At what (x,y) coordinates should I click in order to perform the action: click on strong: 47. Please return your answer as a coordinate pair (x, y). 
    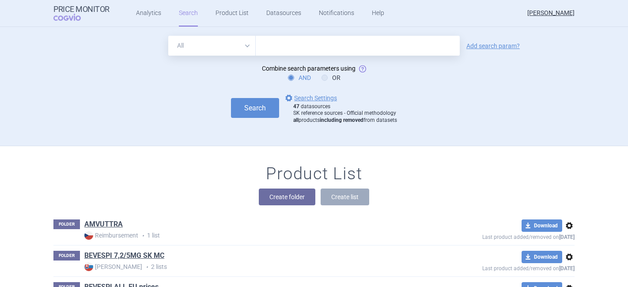
    Looking at the image, I should click on (297, 106).